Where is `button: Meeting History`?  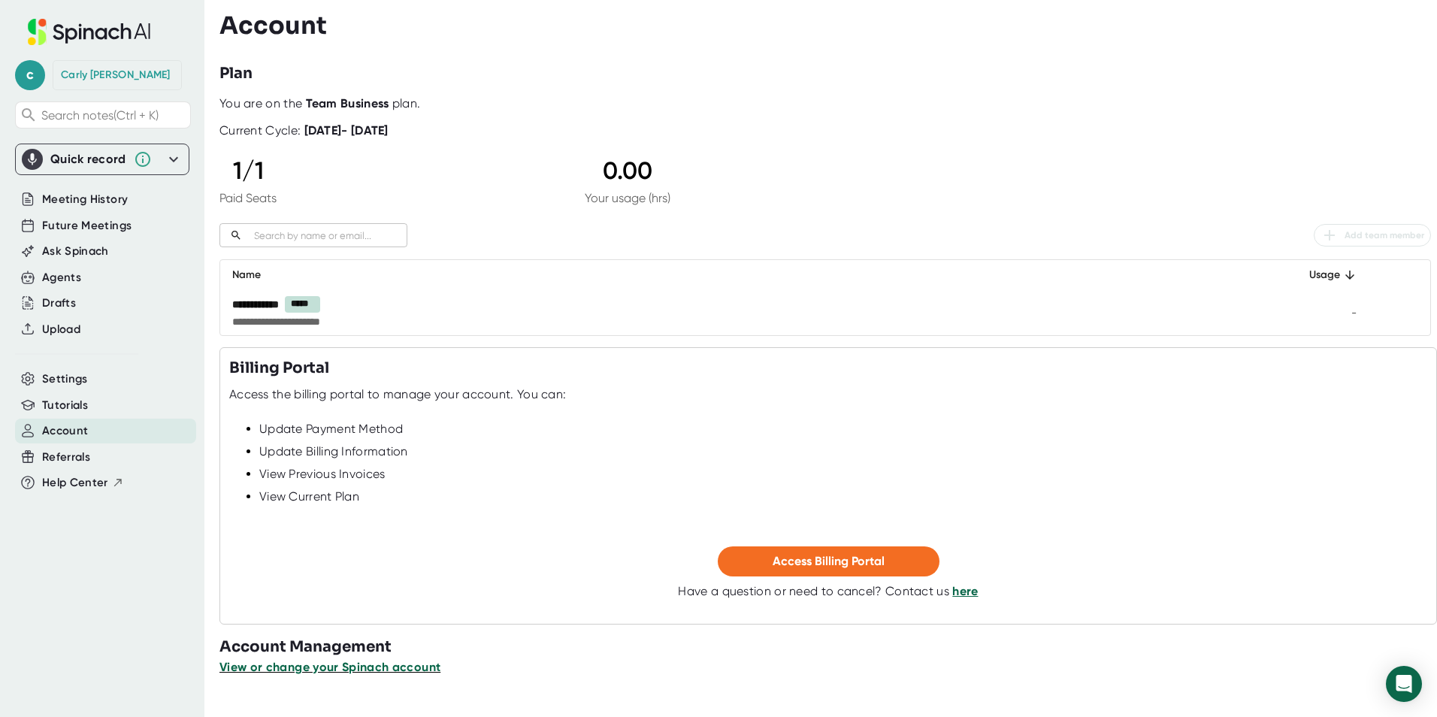 button: Meeting History is located at coordinates (85, 199).